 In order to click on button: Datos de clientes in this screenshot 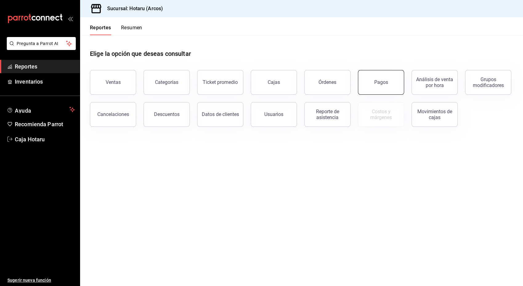, I will do `click(220, 114)`.